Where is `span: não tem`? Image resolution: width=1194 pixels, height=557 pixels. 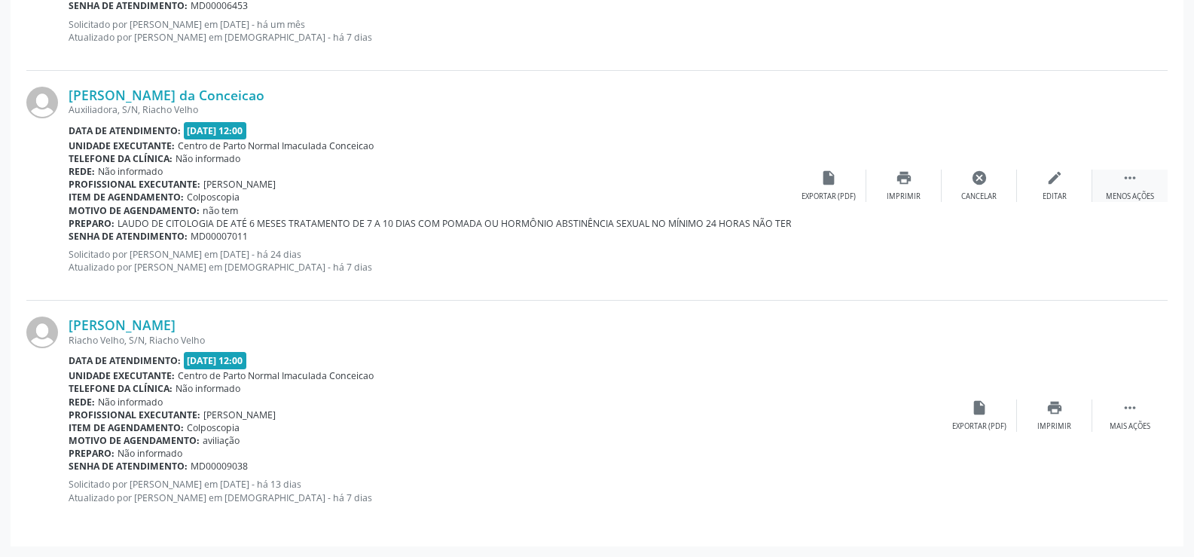
span: não tem is located at coordinates (220, 210).